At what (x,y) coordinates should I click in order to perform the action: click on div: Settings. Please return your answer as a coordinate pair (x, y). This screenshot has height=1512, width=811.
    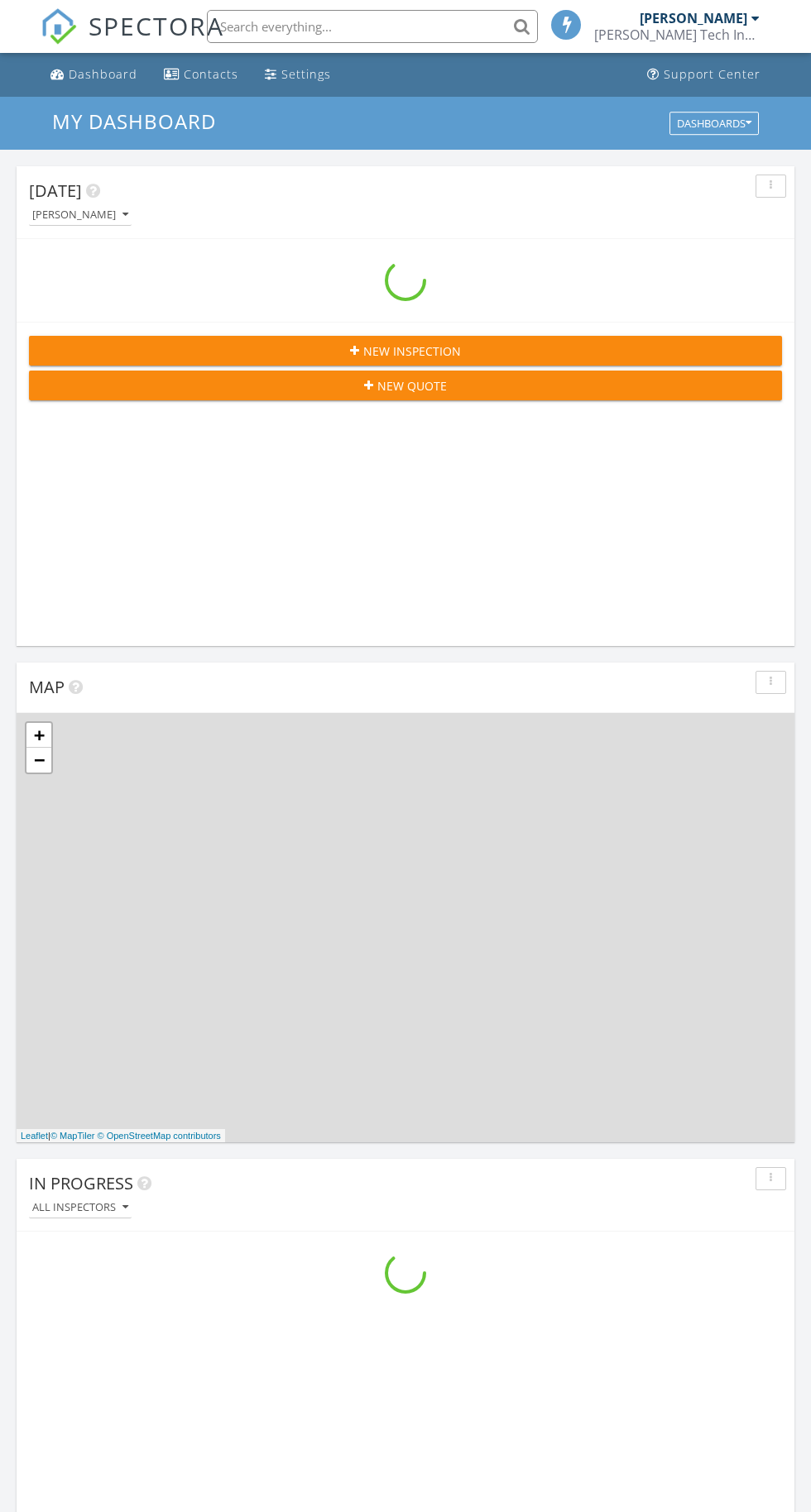
    Looking at the image, I should click on (306, 73).